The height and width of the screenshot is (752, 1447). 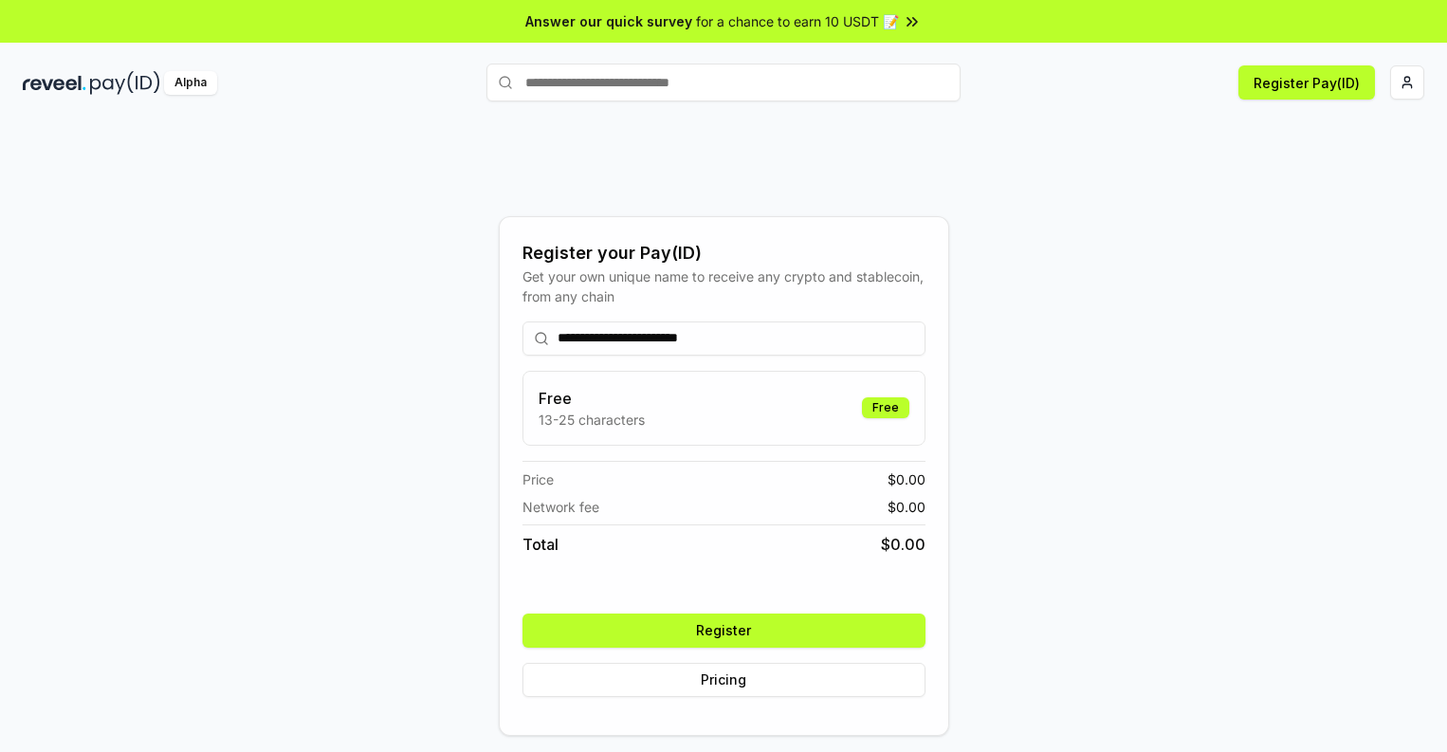 What do you see at coordinates (1306, 82) in the screenshot?
I see `button: Register Pay(ID)` at bounding box center [1306, 82].